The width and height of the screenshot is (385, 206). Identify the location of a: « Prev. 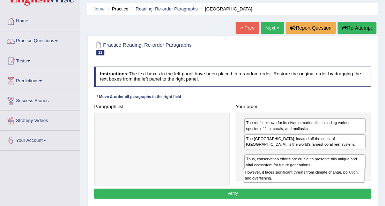
(247, 28).